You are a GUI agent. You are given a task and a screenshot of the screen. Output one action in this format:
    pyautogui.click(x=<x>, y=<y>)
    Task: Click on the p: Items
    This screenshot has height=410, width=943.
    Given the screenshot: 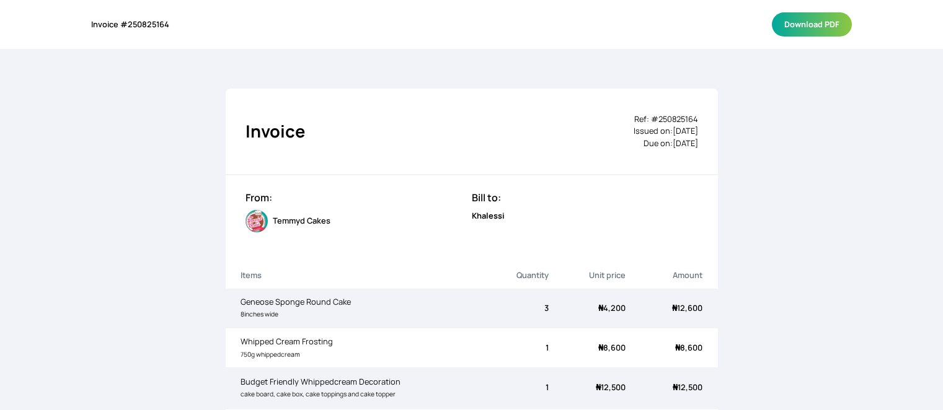 What is the action you would take?
    pyautogui.click(x=356, y=275)
    